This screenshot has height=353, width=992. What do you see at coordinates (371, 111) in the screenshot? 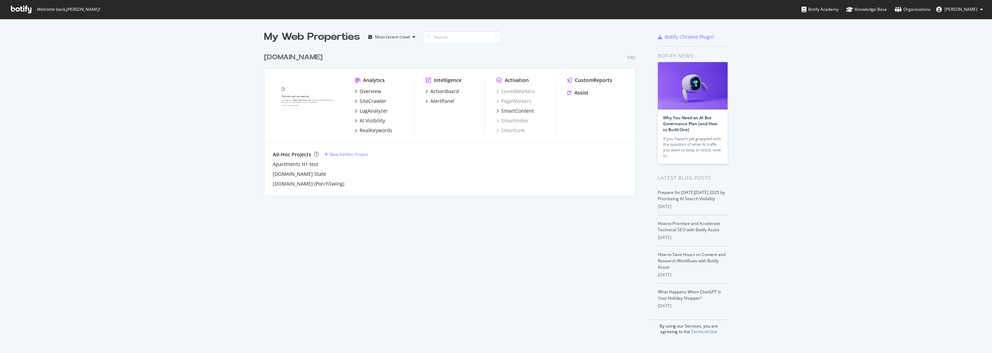
I see `a: LogAnalyzer` at bounding box center [371, 111].